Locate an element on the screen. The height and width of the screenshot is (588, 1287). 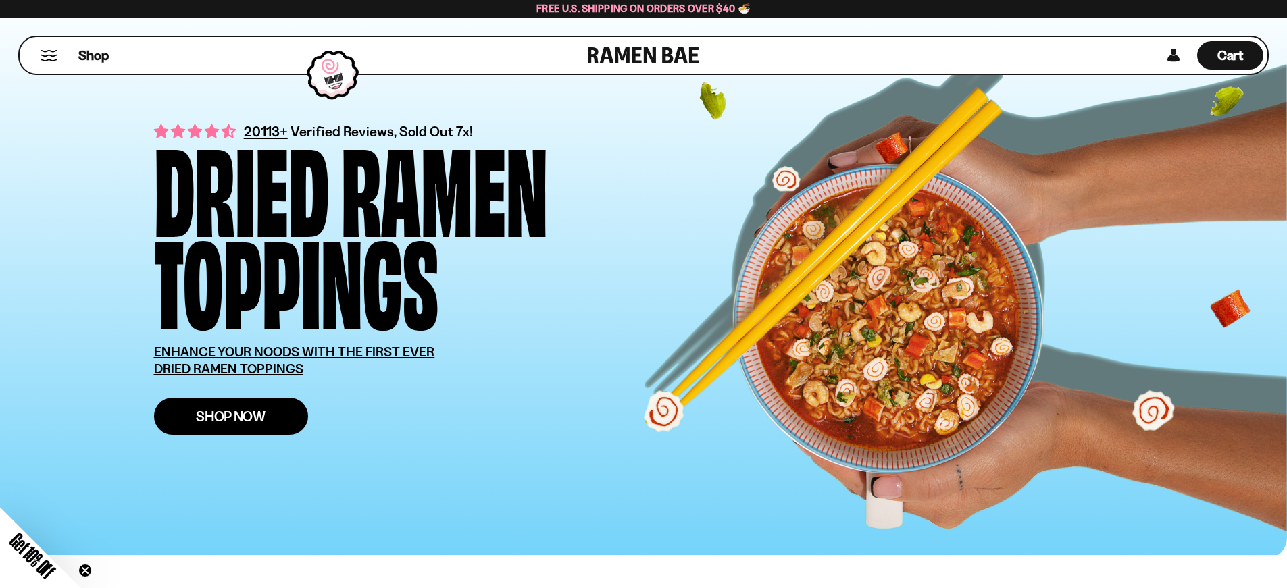
span: Free U.S. Shipping on Orders over $40 🍜 is located at coordinates (643, 8).